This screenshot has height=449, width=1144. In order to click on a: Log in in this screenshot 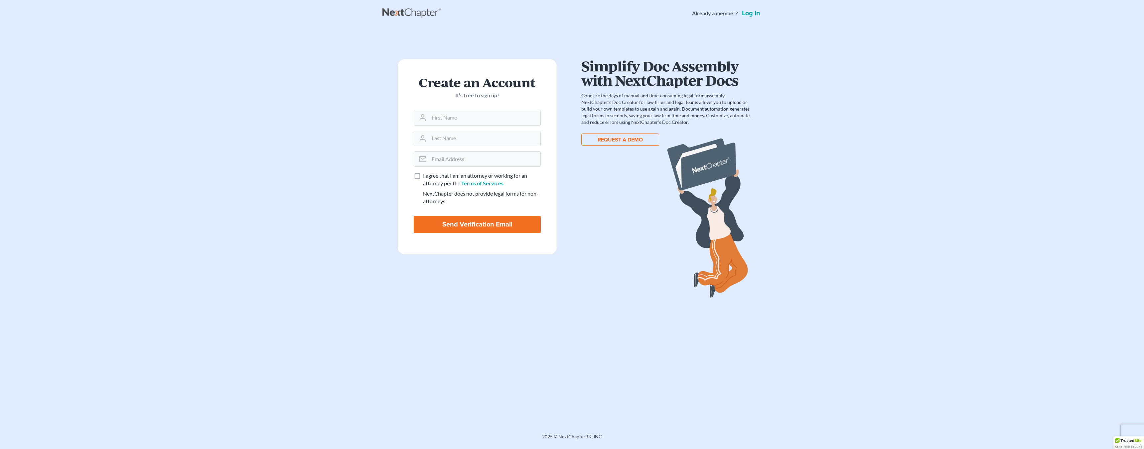, I will do `click(751, 13)`.